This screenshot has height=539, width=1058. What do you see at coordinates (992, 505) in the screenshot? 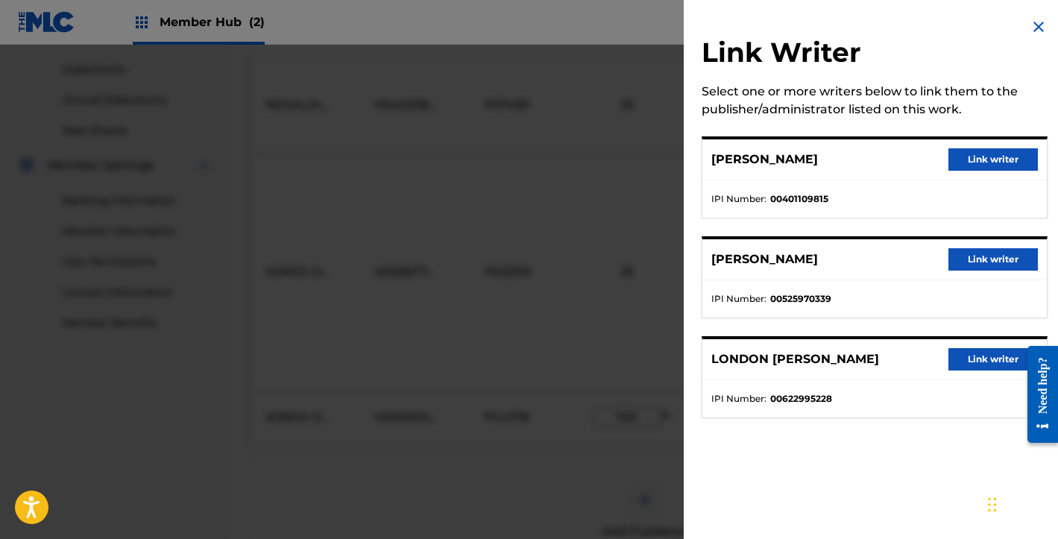
I see `div: Drag` at bounding box center [992, 505].